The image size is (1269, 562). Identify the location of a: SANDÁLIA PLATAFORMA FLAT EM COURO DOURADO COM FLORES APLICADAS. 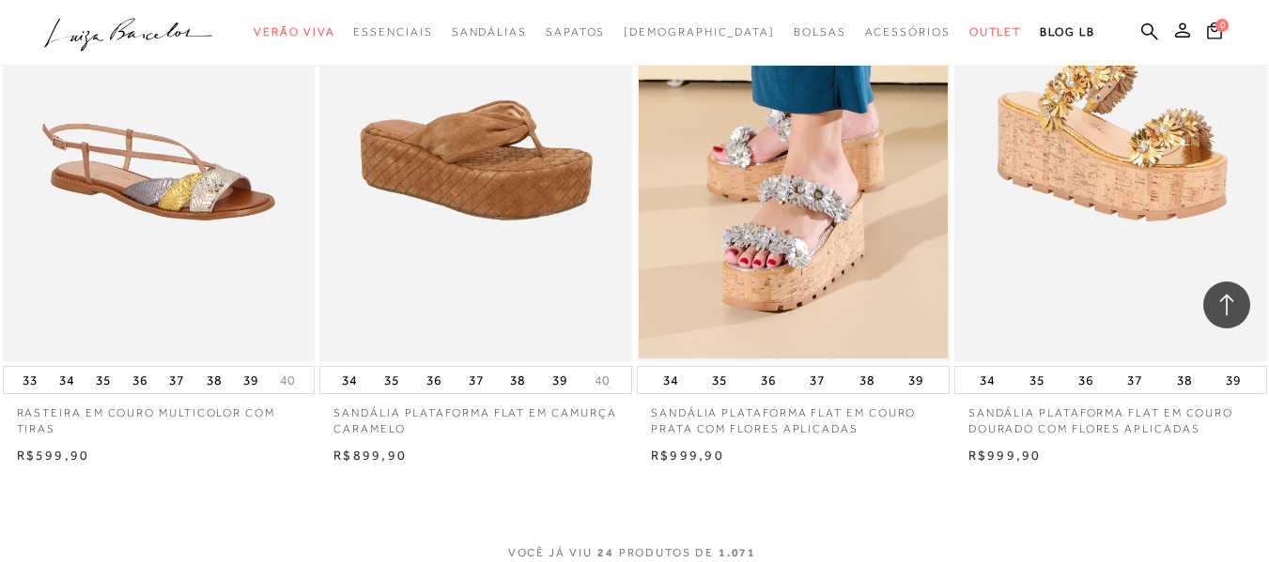
(1110, 416).